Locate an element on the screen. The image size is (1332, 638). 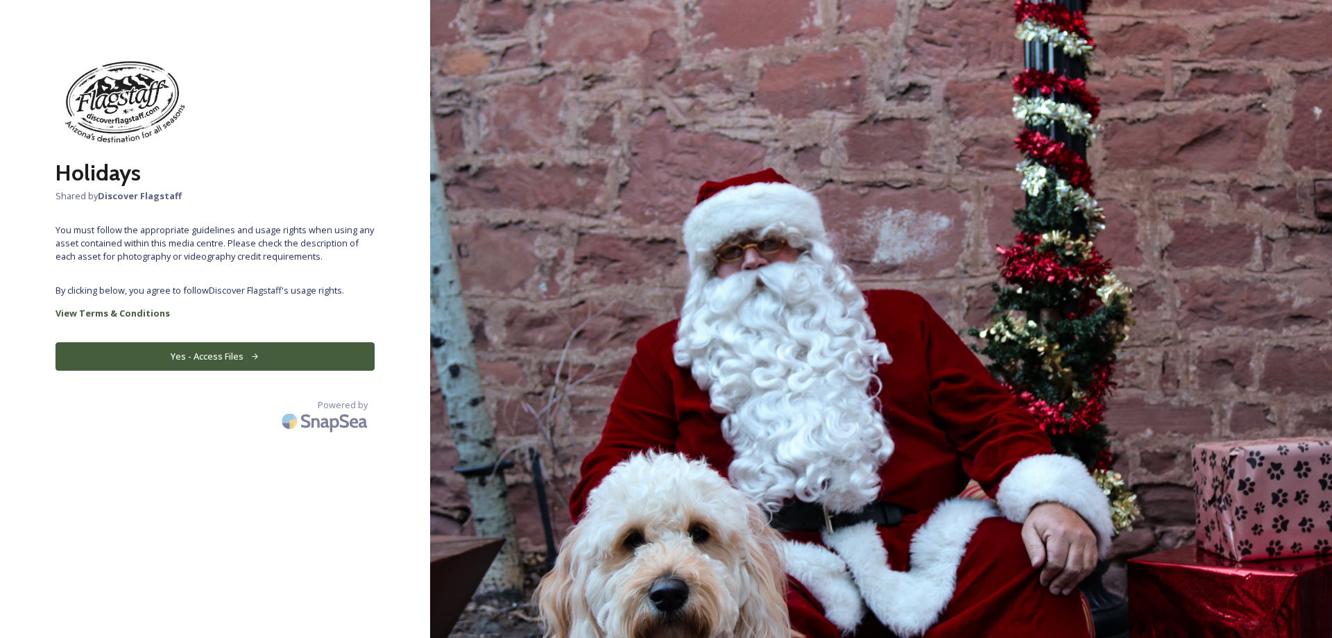
span: By clicking below, you agree to follow Discover Flagstaff 's usage rights. is located at coordinates (215, 290).